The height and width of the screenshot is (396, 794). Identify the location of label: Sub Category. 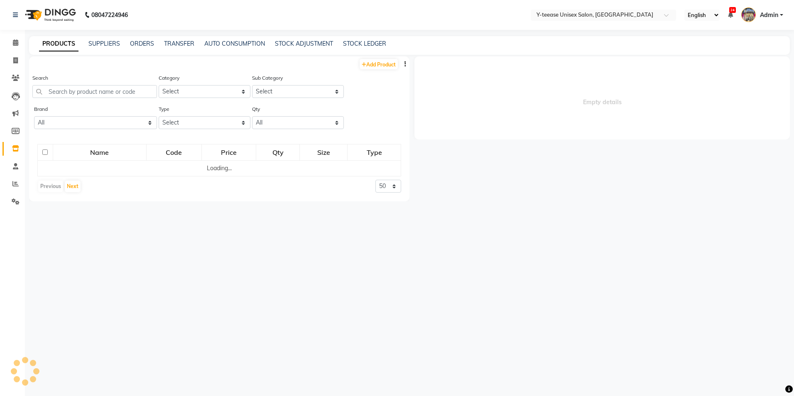
(267, 78).